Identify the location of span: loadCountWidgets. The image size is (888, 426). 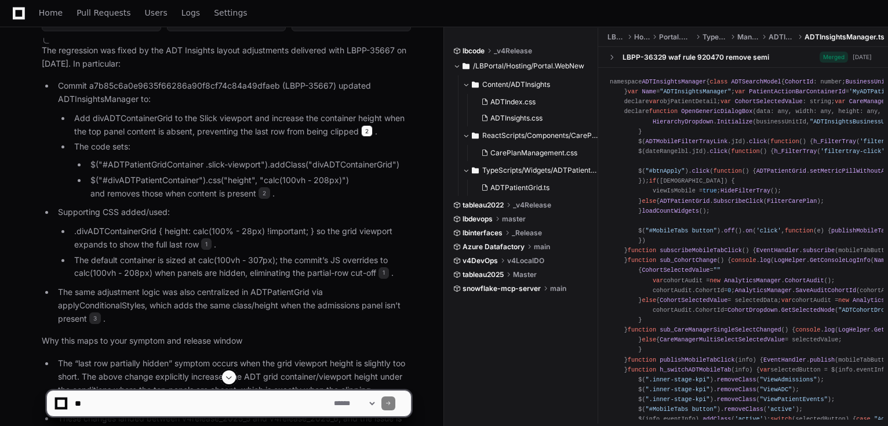
(670, 211).